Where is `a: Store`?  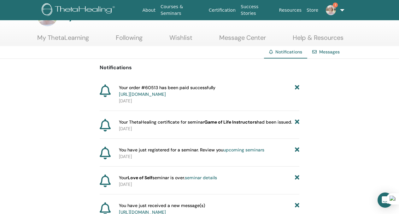
a: Store is located at coordinates (313, 10).